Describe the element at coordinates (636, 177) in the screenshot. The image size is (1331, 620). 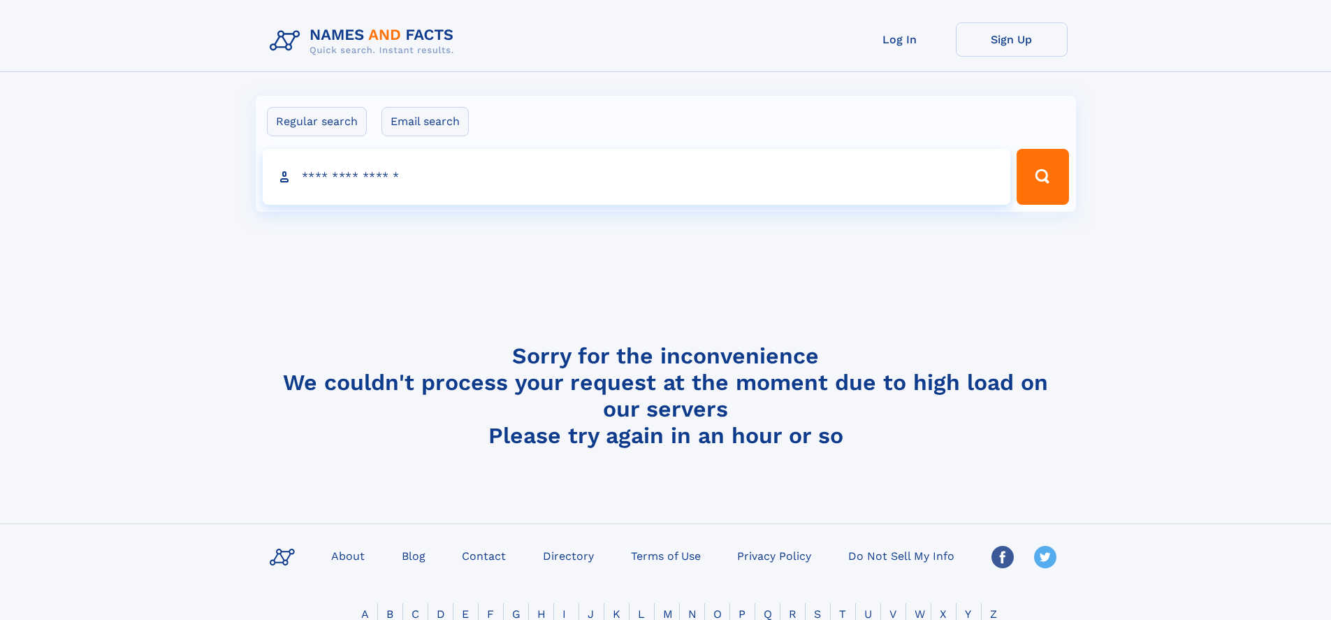
I see `input: search input` at that location.